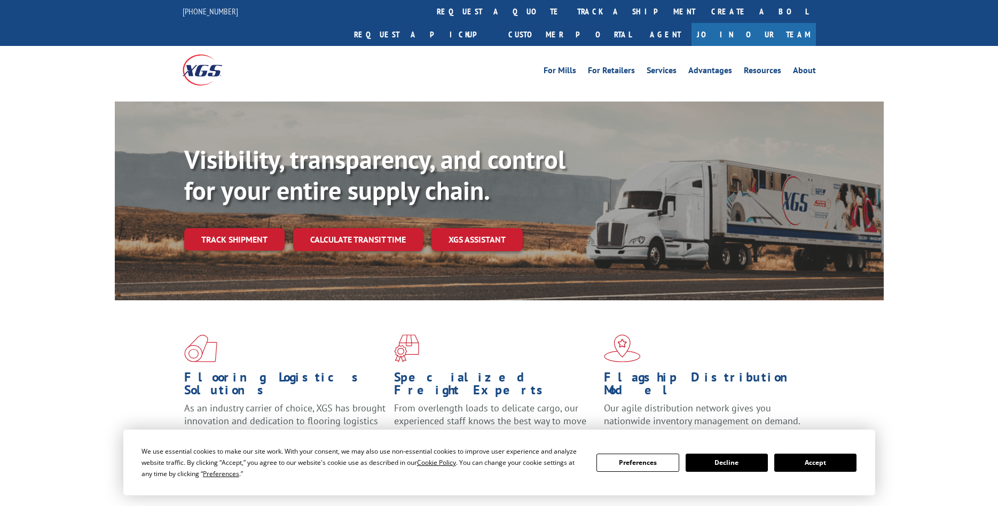 Image resolution: width=998 pixels, height=506 pixels. I want to click on a: For Retailers, so click(612, 72).